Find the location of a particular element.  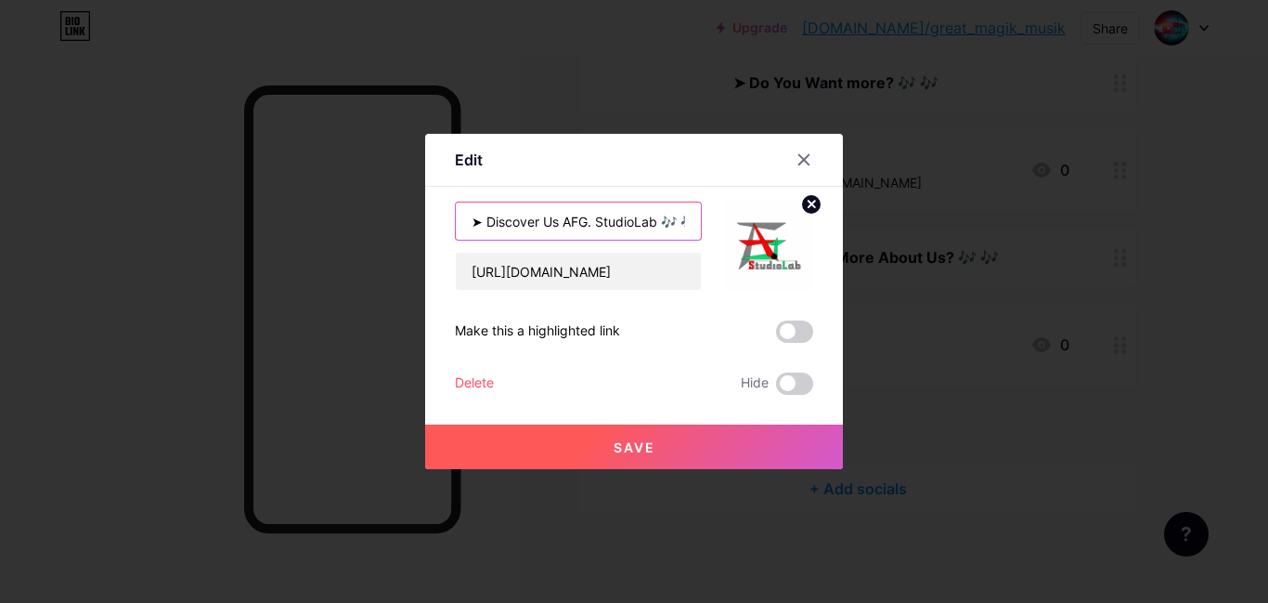

div: Edit is located at coordinates (469, 160).